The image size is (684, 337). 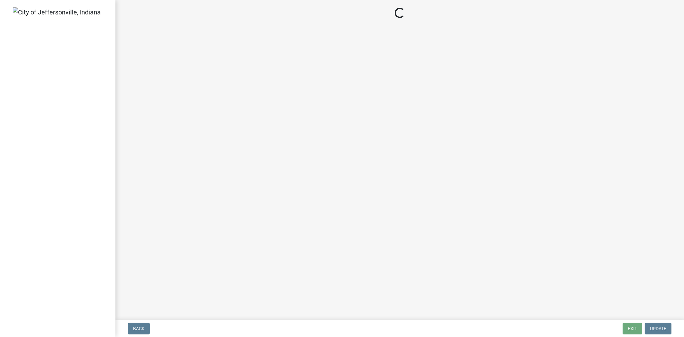 What do you see at coordinates (658, 328) in the screenshot?
I see `button: Update` at bounding box center [658, 328].